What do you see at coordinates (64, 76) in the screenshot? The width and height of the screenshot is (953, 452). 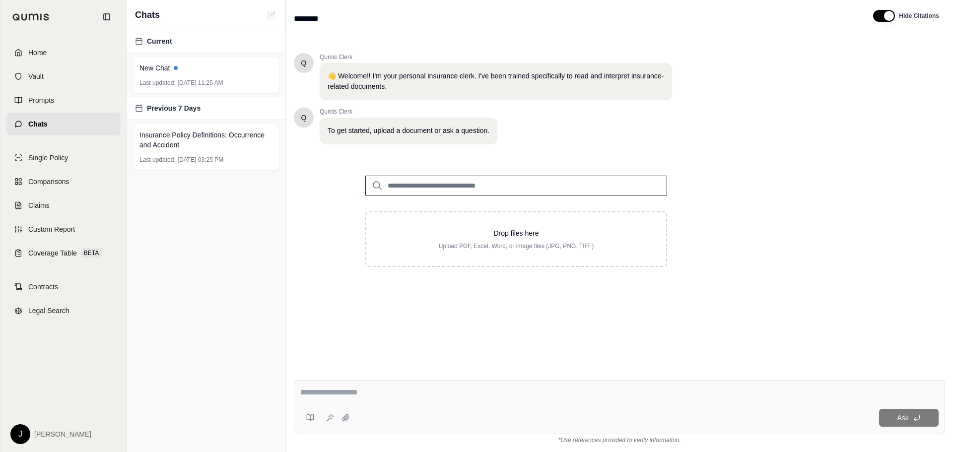 I see `a: Vault` at bounding box center [64, 76].